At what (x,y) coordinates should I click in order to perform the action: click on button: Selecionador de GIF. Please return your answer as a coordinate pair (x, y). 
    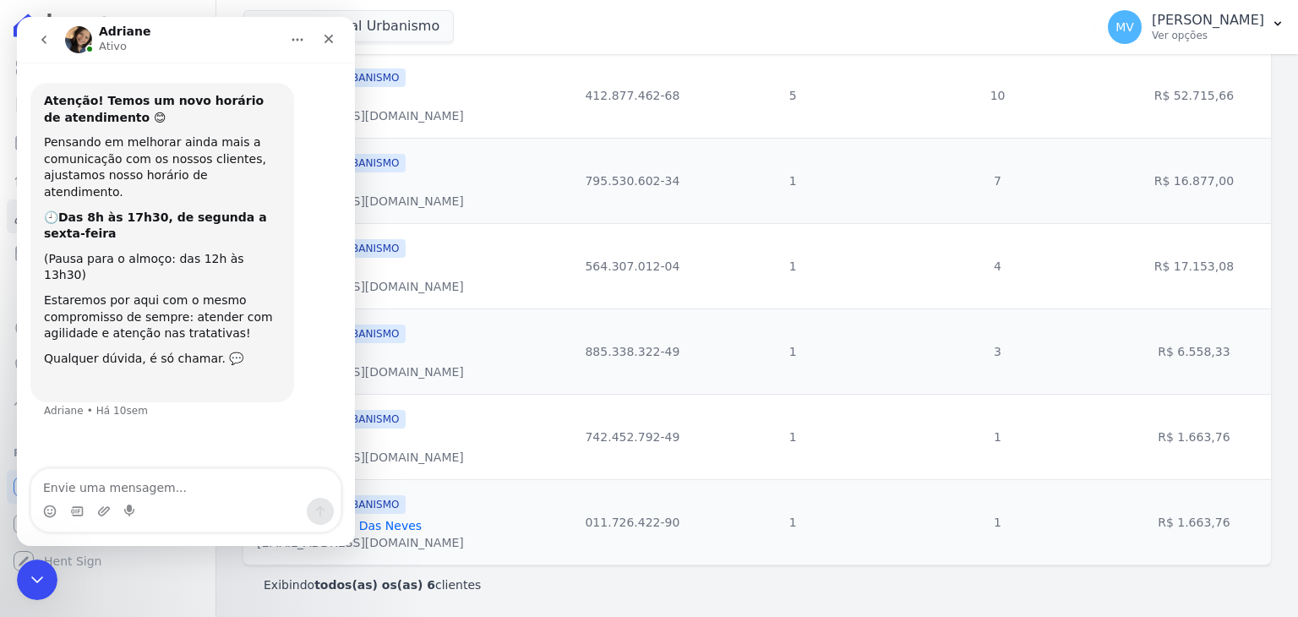
    Looking at the image, I should click on (60, 494).